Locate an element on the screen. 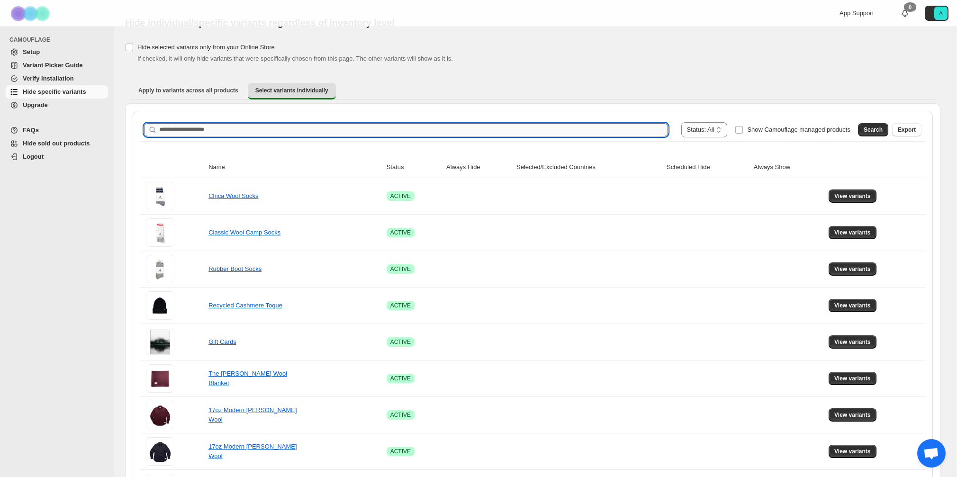  a: Recycled Cashmere Toque is located at coordinates (245, 305).